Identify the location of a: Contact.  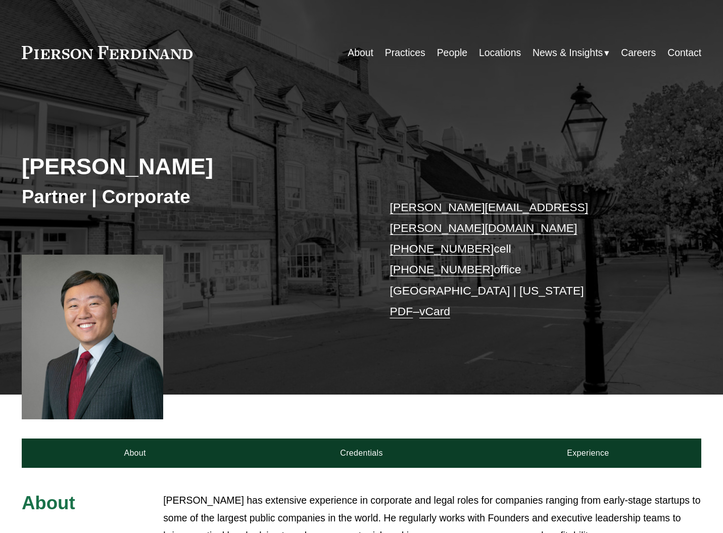
(684, 53).